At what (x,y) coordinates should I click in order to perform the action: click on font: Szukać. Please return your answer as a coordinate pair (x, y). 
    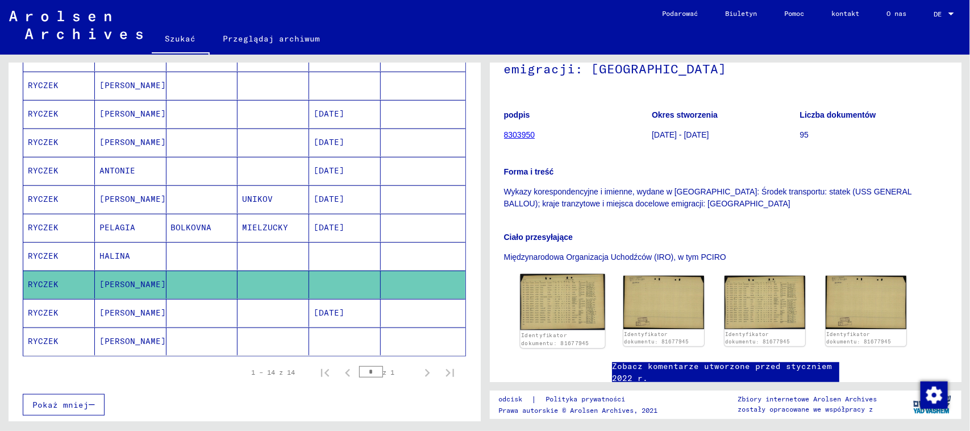
    Looking at the image, I should click on (181, 39).